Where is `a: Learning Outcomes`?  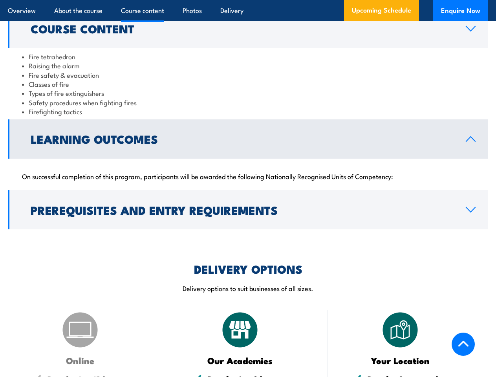 a: Learning Outcomes is located at coordinates (248, 139).